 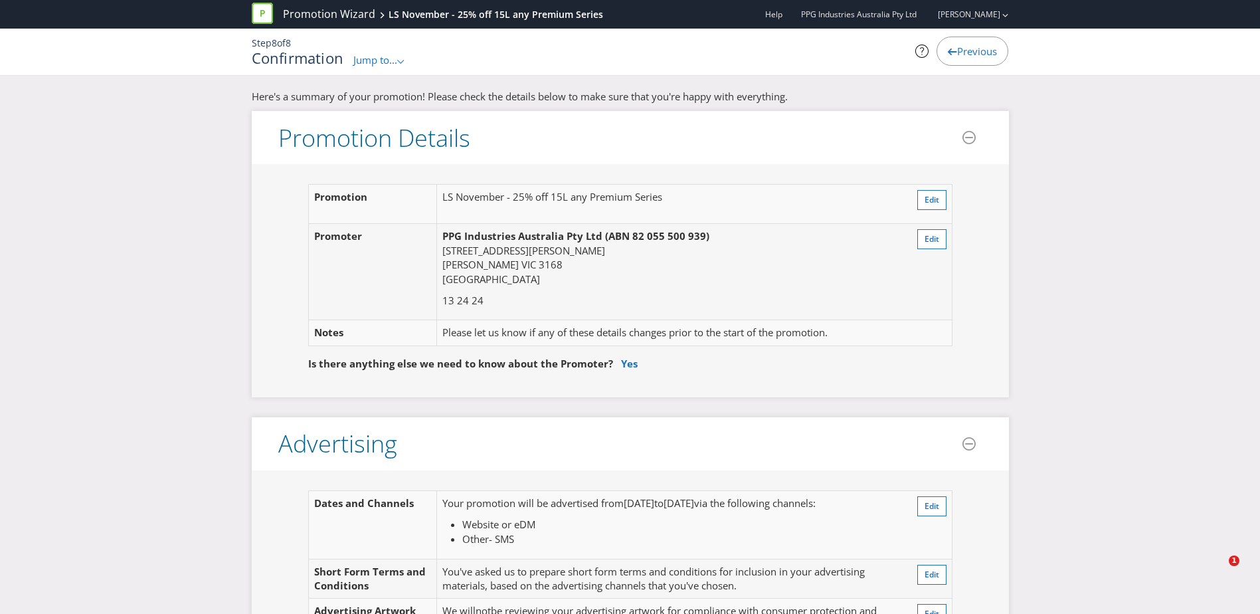 What do you see at coordinates (659, 503) in the screenshot?
I see `span: to` at bounding box center [659, 503].